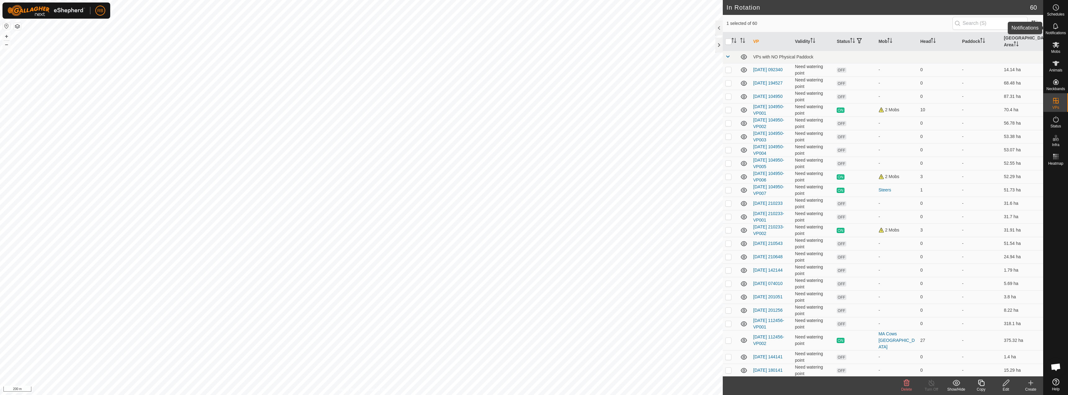 This screenshot has height=395, width=1068. Describe the element at coordinates (1022, 370) in the screenshot. I see `td: 15.29 ha` at that location.